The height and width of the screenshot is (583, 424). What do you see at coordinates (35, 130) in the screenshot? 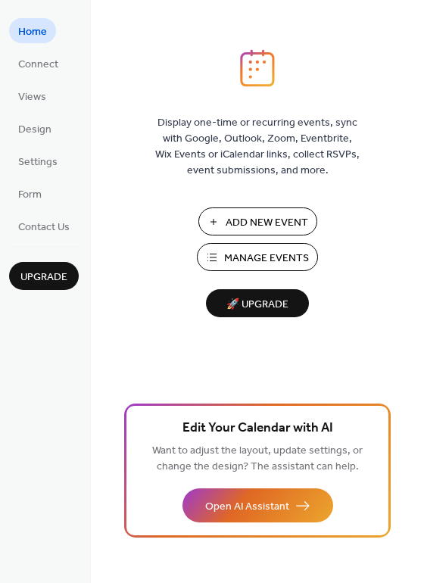
I see `span: Design` at bounding box center [35, 130].